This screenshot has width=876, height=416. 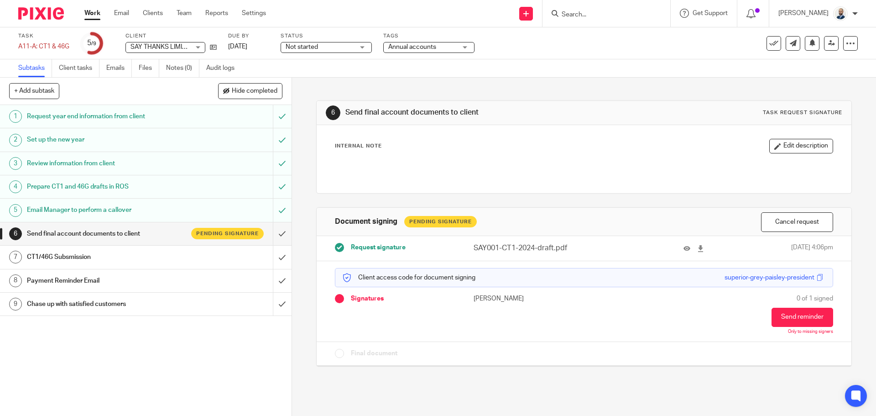 What do you see at coordinates (182, 68) in the screenshot?
I see `a: Notes (0)` at bounding box center [182, 68].